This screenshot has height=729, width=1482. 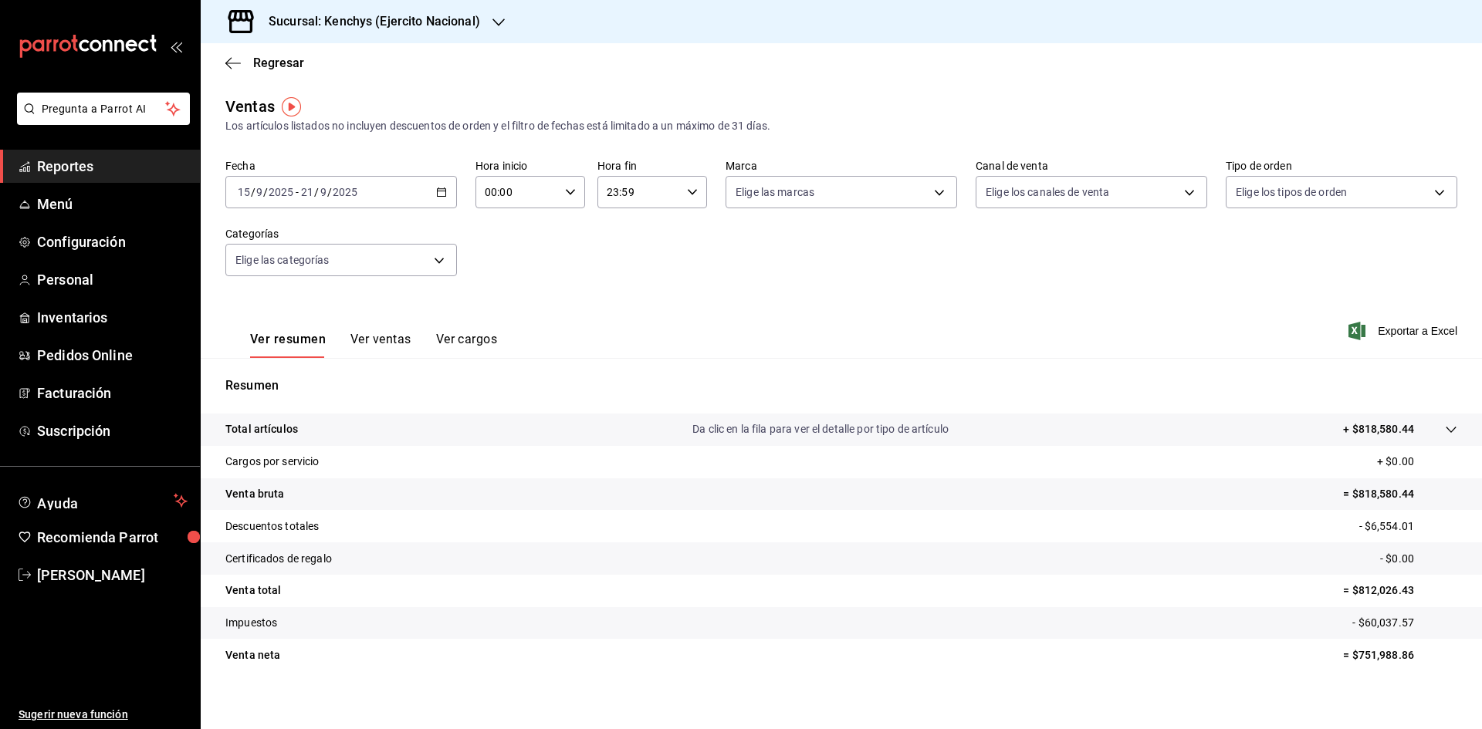 What do you see at coordinates (279, 559) in the screenshot?
I see `p: Certificados de regalo` at bounding box center [279, 559].